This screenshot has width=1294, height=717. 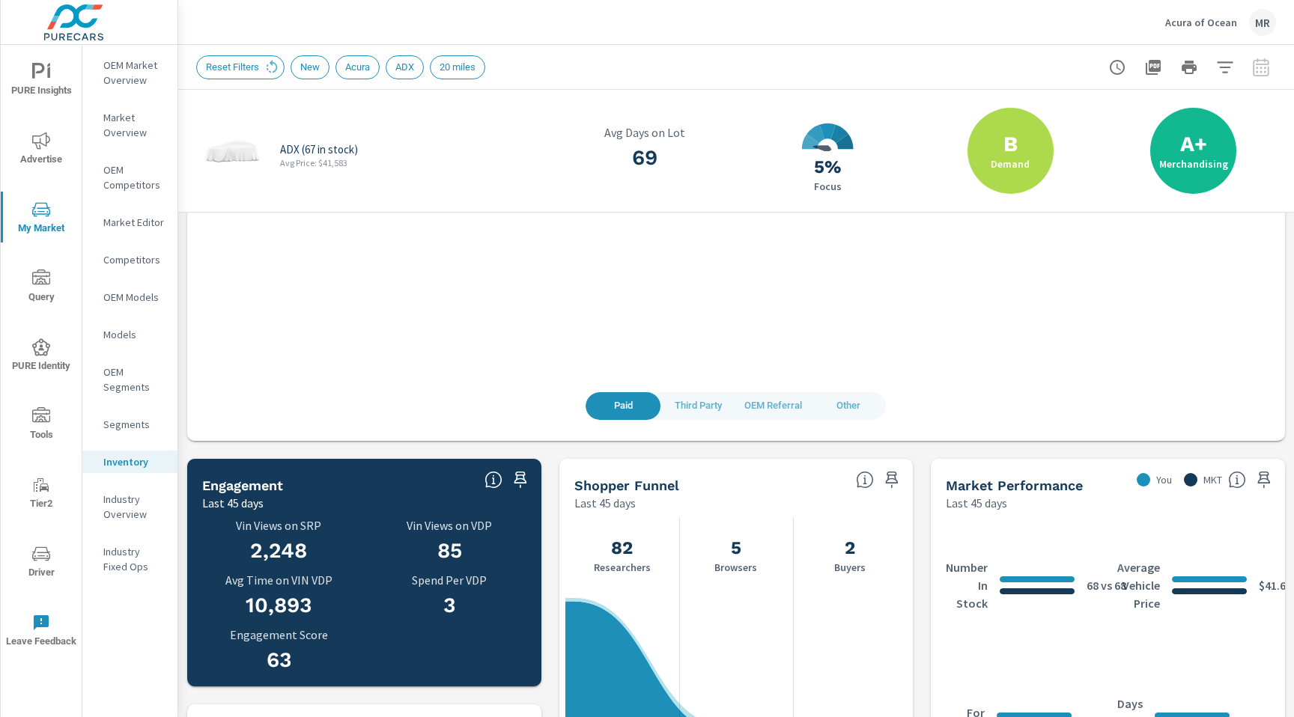 What do you see at coordinates (1262, 22) in the screenshot?
I see `div: MR` at bounding box center [1262, 22].